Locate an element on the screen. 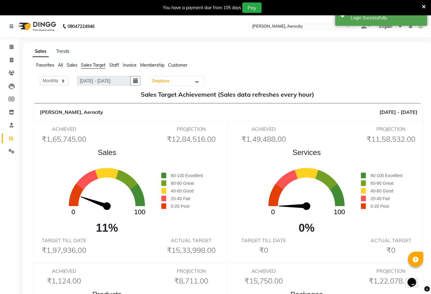  span: Invoice is located at coordinates (129, 65).